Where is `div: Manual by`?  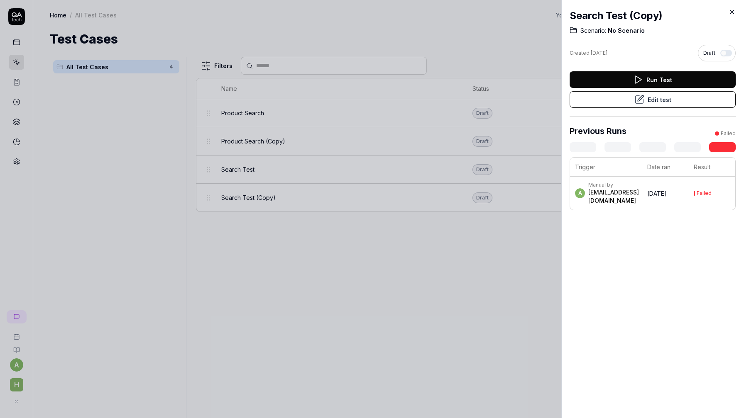 div: Manual by is located at coordinates (613, 185).